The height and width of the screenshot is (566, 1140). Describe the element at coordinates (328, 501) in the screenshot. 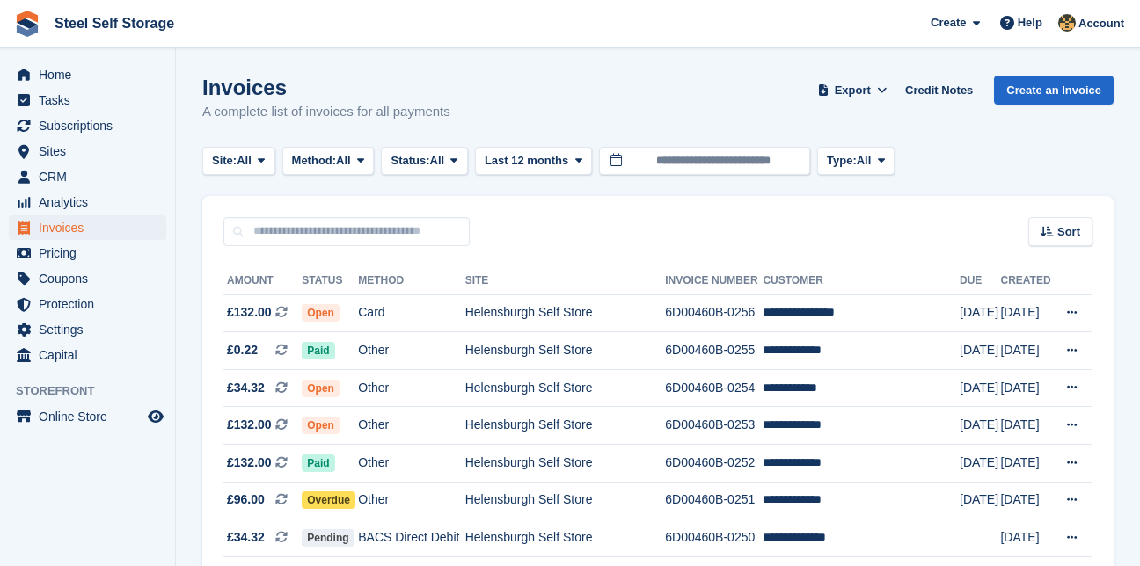

I see `span: Overdue` at that location.